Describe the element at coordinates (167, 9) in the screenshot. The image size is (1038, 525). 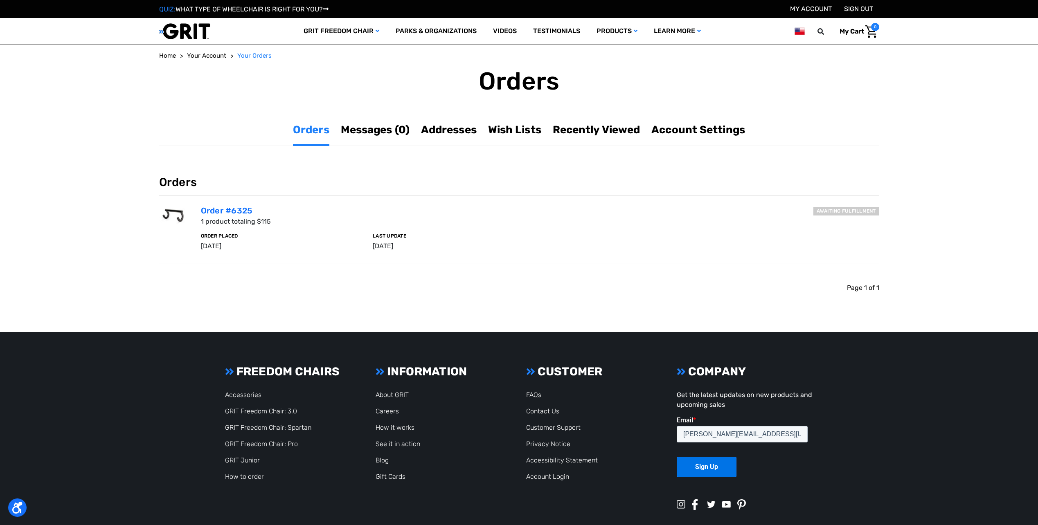
I see `span: QUIZ:` at that location.